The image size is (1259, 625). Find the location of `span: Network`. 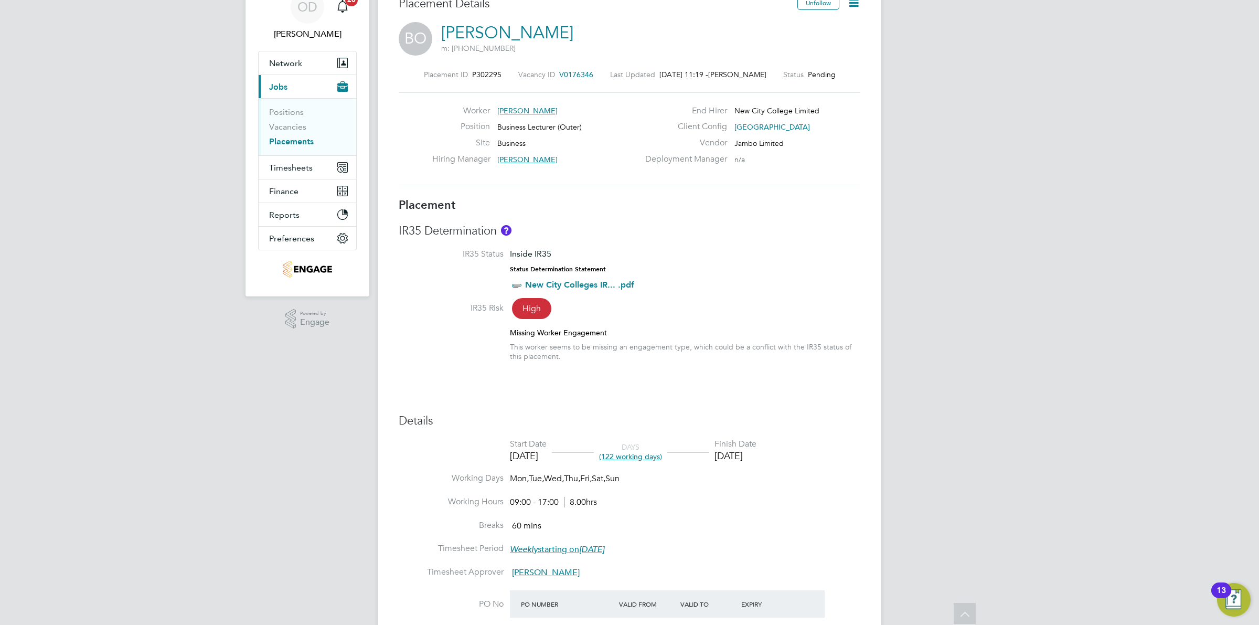

span: Network is located at coordinates (285, 63).